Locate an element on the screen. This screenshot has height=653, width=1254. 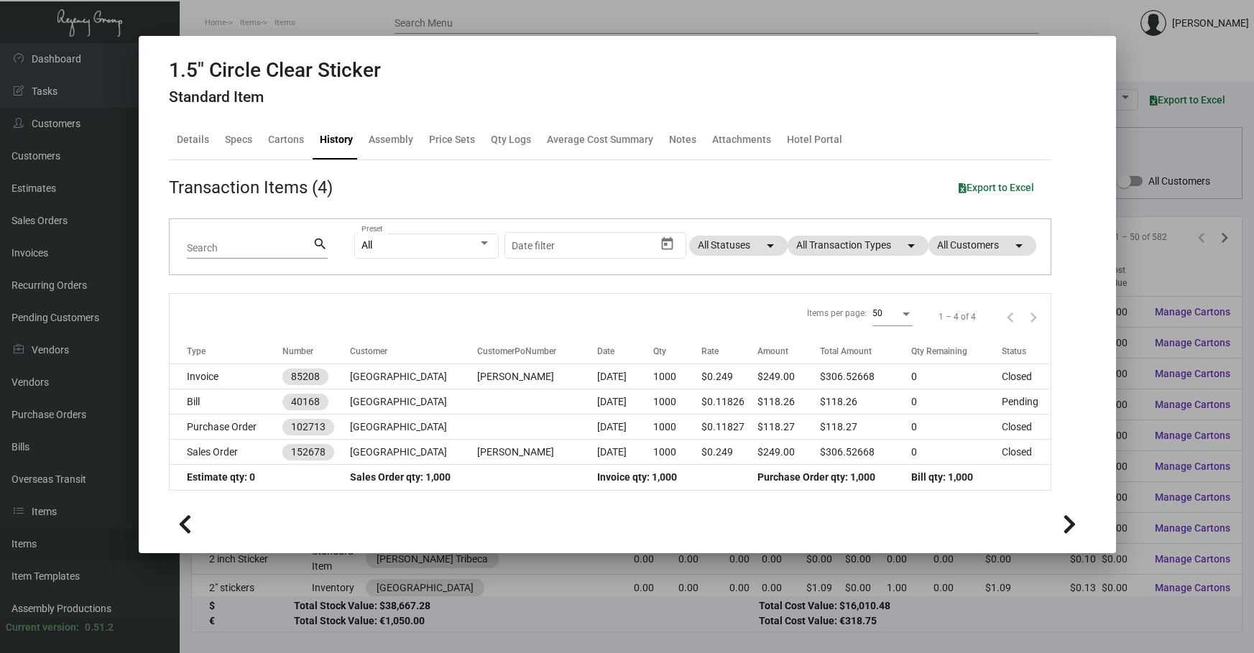
div: Transaction Items (4) is located at coordinates (251, 188).